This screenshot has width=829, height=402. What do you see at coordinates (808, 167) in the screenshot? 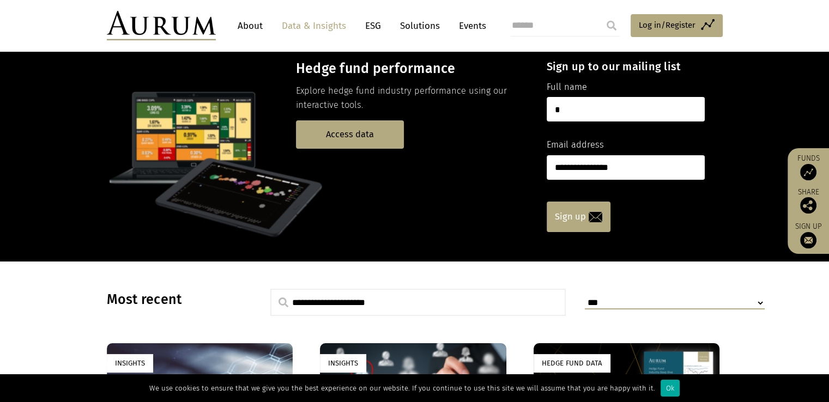
I see `a: Funds` at bounding box center [808, 167].